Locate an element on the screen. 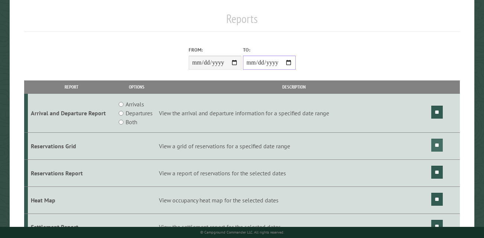  label: Departures is located at coordinates (139, 113).